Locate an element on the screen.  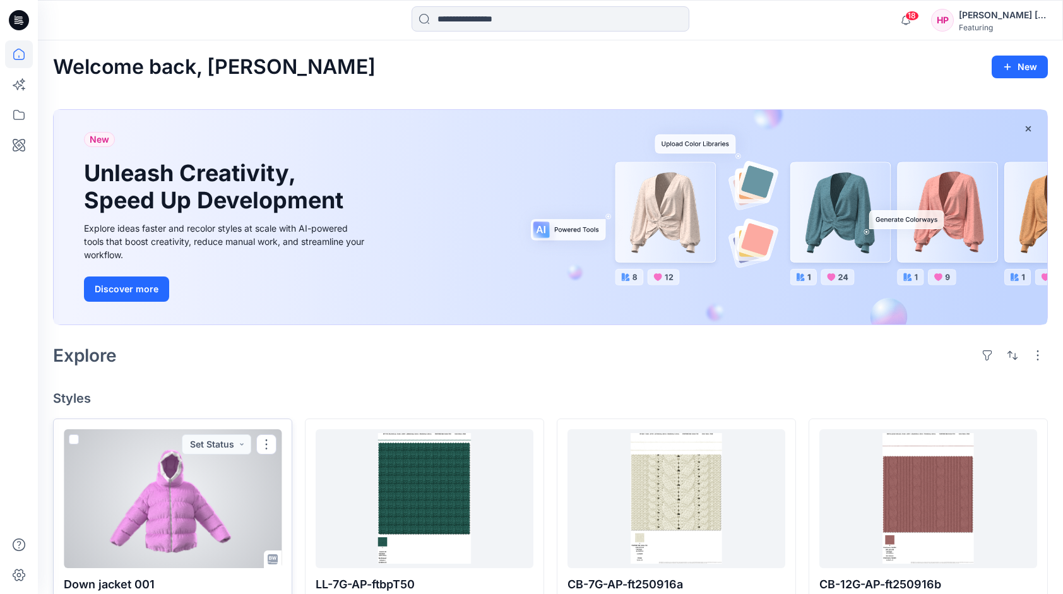
p: Down jacket 001 is located at coordinates (172, 585).